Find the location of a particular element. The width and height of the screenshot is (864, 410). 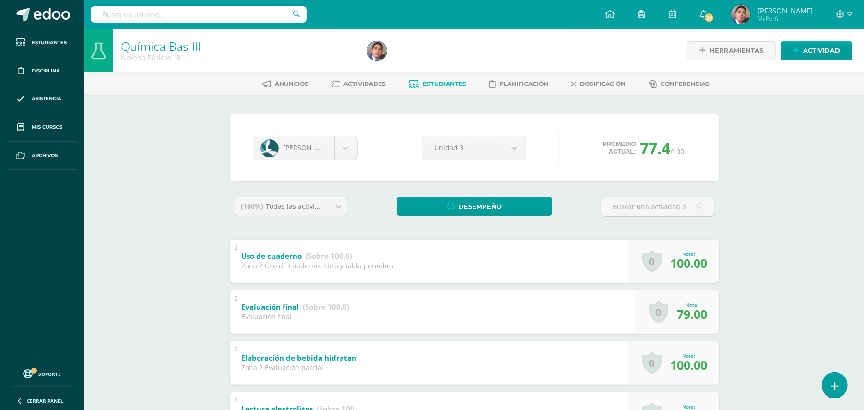

a: Evaluación final (Sobre 100.0) is located at coordinates (296, 307).